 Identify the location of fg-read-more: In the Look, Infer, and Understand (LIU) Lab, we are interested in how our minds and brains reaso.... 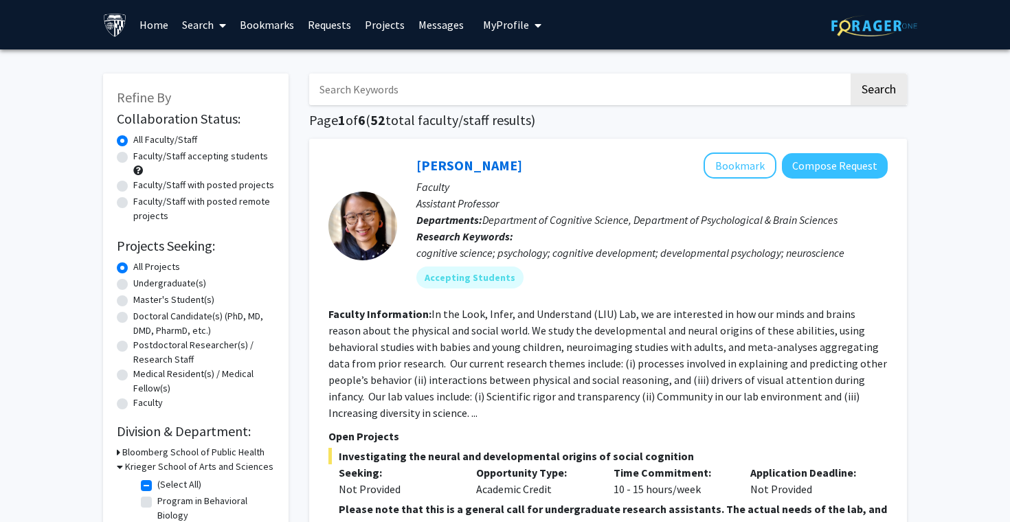
(607, 364).